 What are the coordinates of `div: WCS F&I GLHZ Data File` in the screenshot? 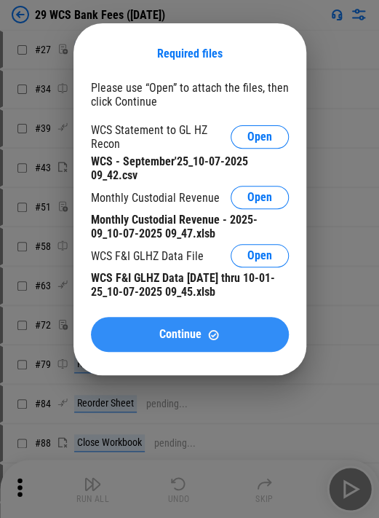 It's located at (147, 256).